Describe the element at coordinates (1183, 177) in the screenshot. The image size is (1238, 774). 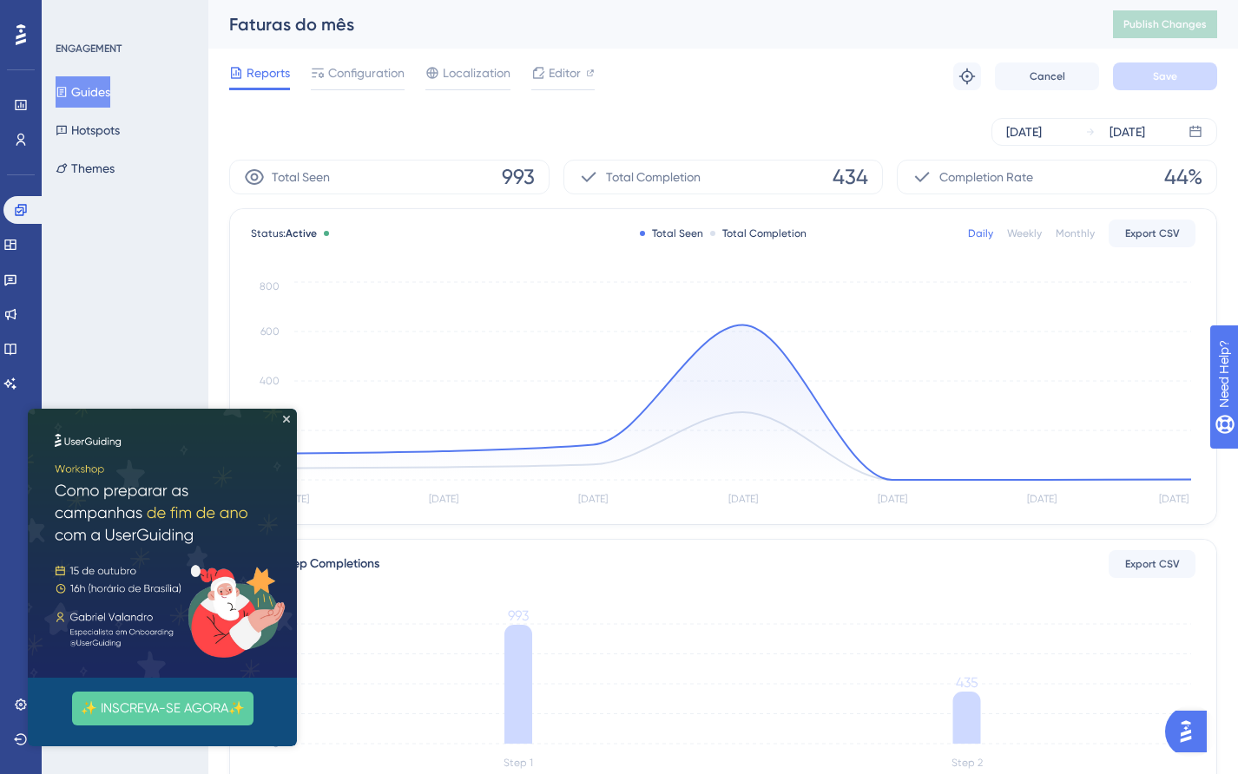
I see `span: 44%` at that location.